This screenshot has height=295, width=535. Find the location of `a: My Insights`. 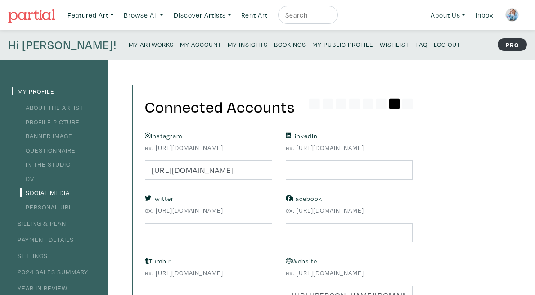

a: My Insights is located at coordinates (248, 44).